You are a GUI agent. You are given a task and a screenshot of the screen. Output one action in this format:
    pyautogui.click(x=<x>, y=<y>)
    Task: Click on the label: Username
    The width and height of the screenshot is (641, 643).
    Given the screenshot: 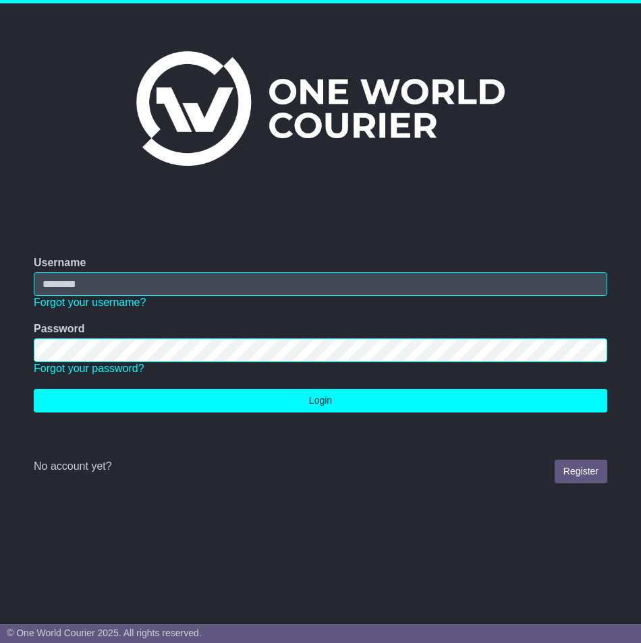 What is the action you would take?
    pyautogui.click(x=59, y=262)
    